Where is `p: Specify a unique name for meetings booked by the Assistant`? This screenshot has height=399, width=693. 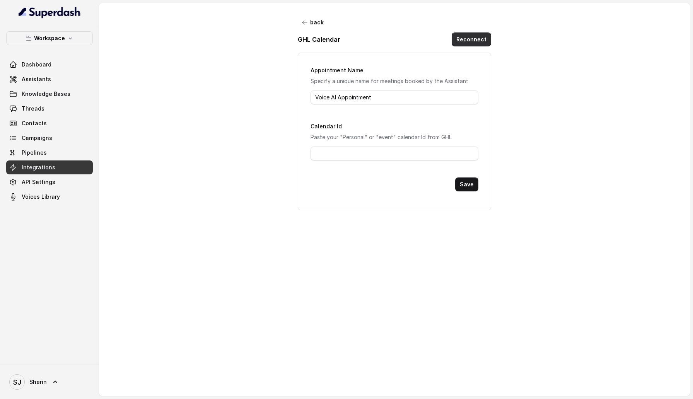
p: Specify a unique name for meetings booked by the Assistant is located at coordinates (395, 81).